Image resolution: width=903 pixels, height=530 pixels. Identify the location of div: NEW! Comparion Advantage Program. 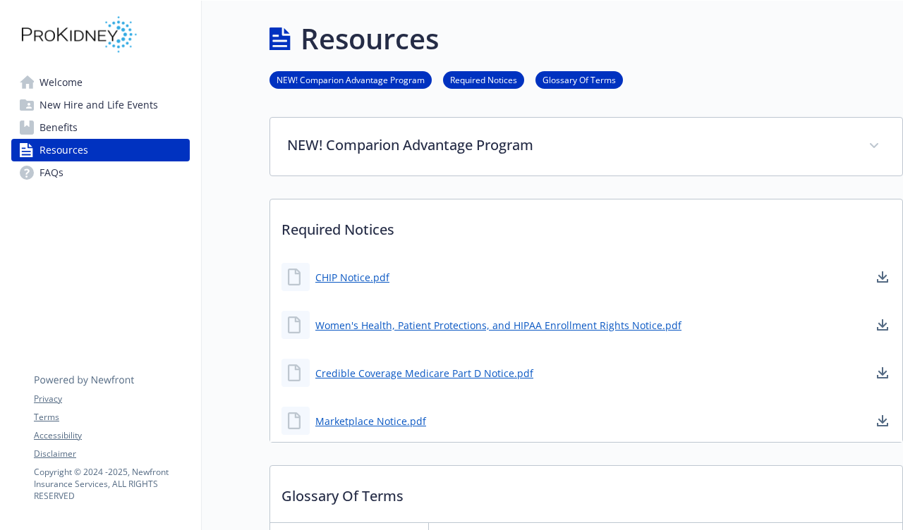
(586, 147).